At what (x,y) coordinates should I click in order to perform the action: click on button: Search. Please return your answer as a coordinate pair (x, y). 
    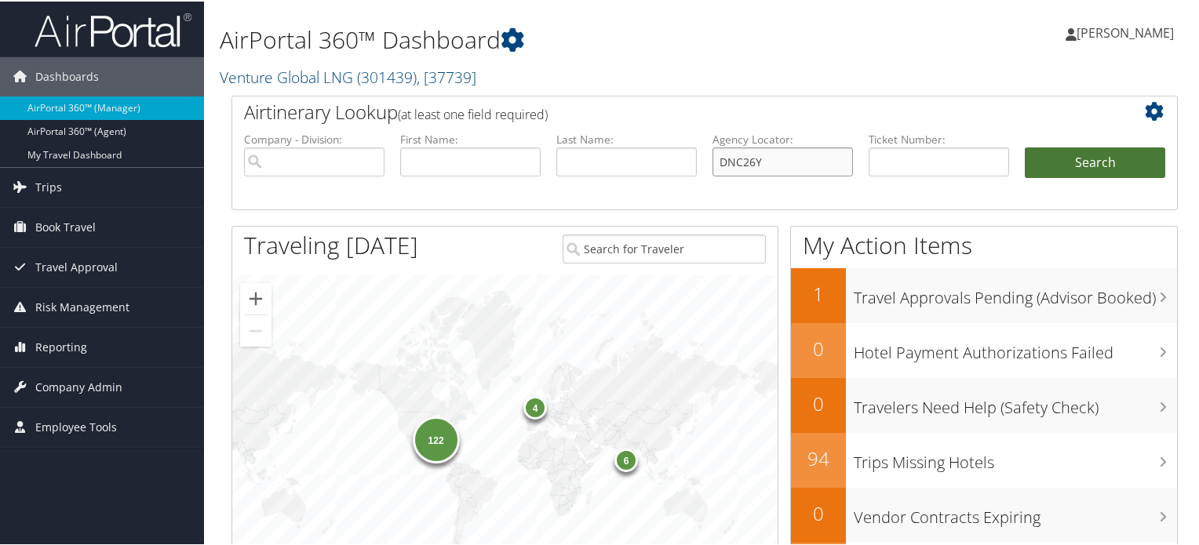
    Looking at the image, I should click on (1094, 162).